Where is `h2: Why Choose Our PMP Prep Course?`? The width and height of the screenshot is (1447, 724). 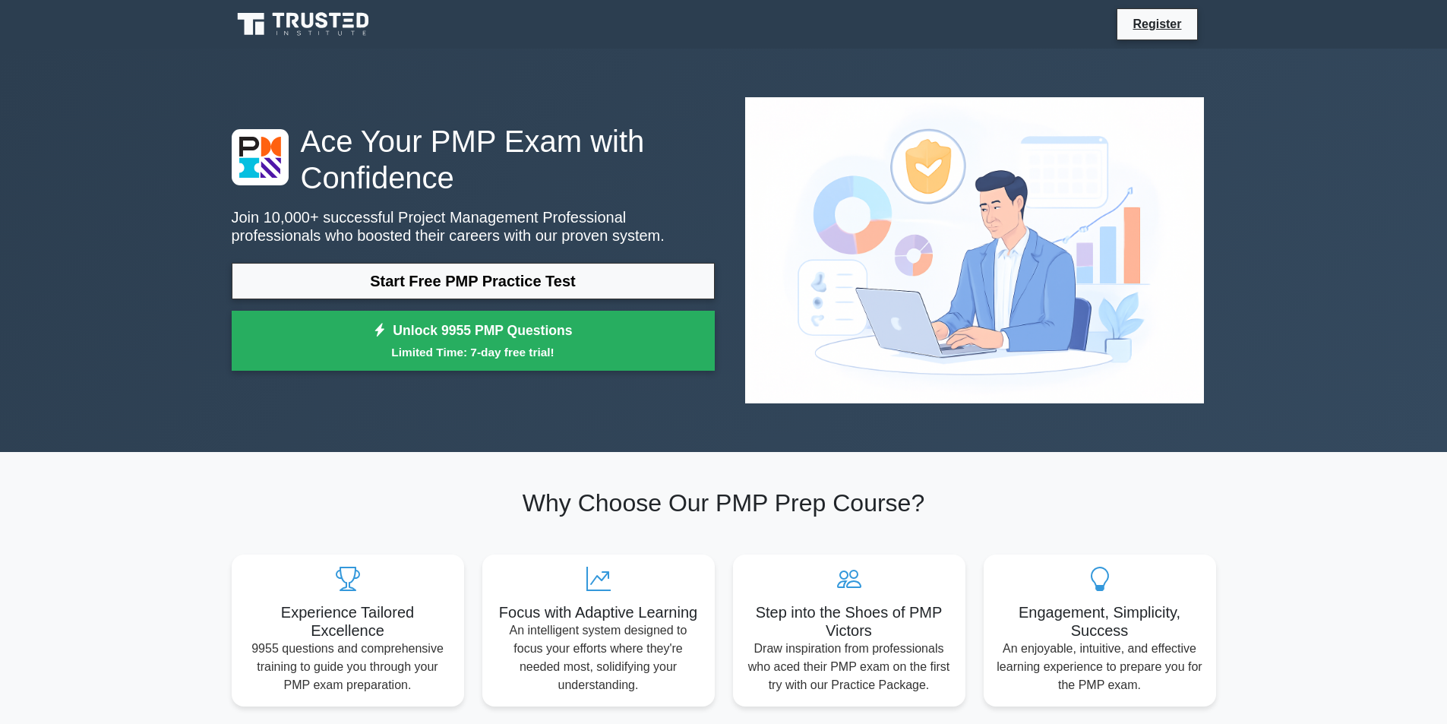 h2: Why Choose Our PMP Prep Course? is located at coordinates (724, 503).